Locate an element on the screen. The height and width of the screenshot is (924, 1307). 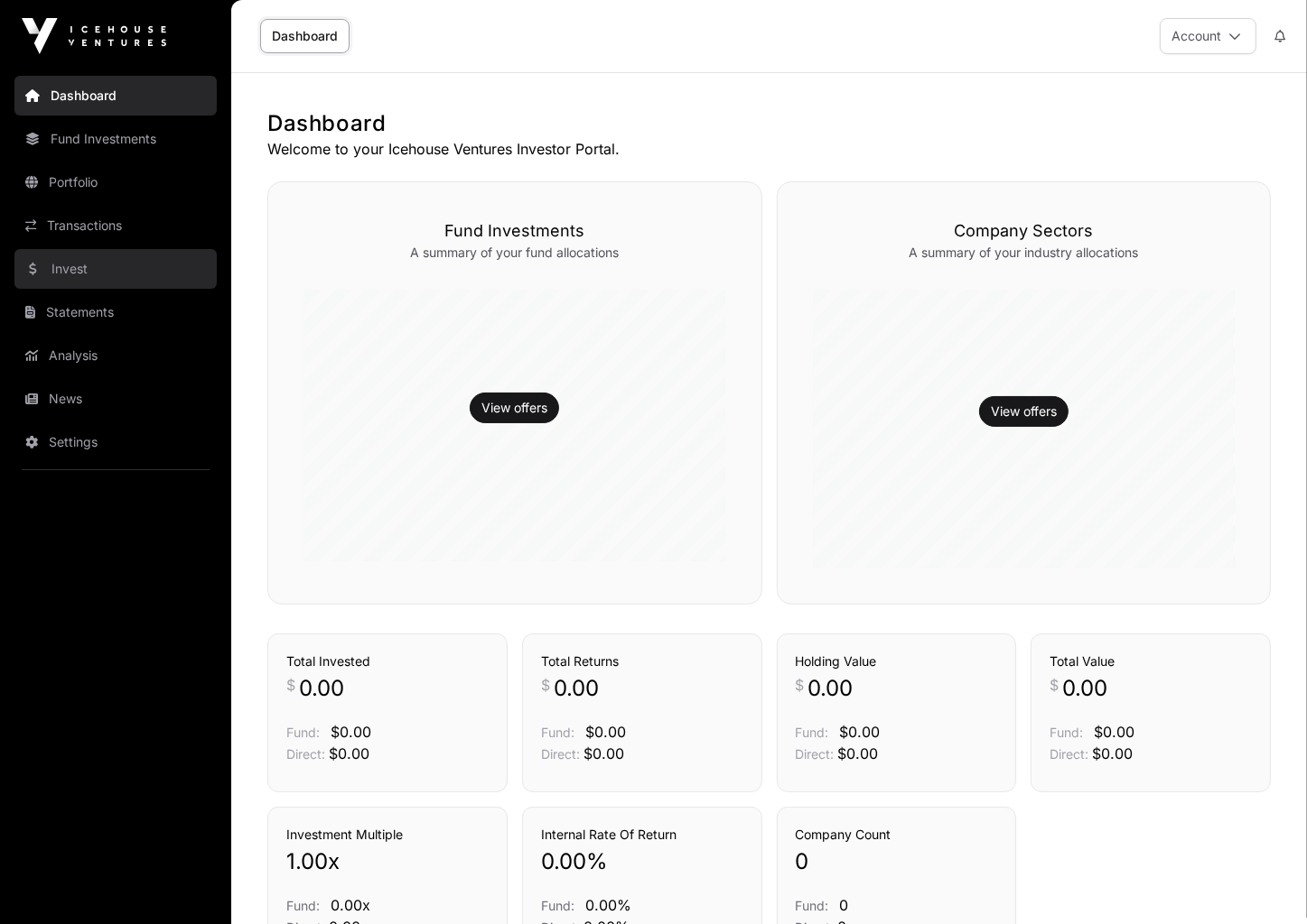
a: Transactions is located at coordinates (116, 225).